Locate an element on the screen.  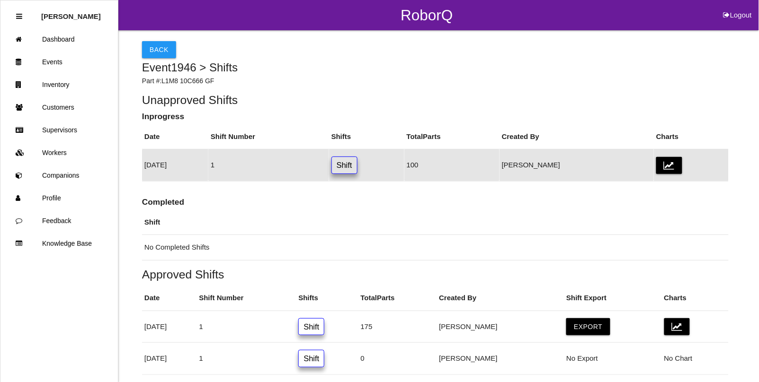
div: Close is located at coordinates (19, 17).